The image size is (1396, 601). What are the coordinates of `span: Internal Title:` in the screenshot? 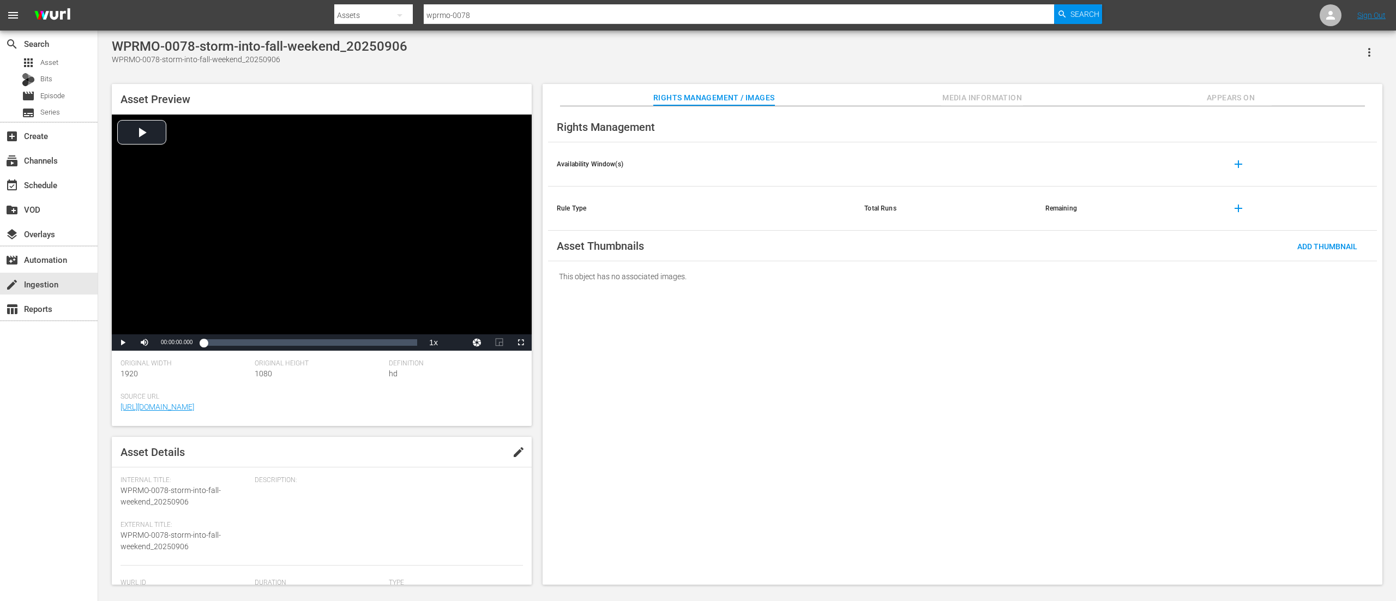 It's located at (185, 480).